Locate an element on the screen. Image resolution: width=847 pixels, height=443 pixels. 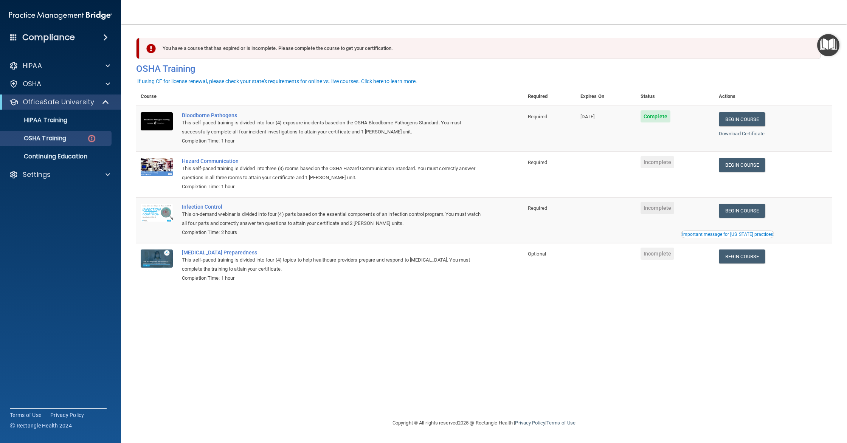
a: OSHA is located at coordinates (59, 84).